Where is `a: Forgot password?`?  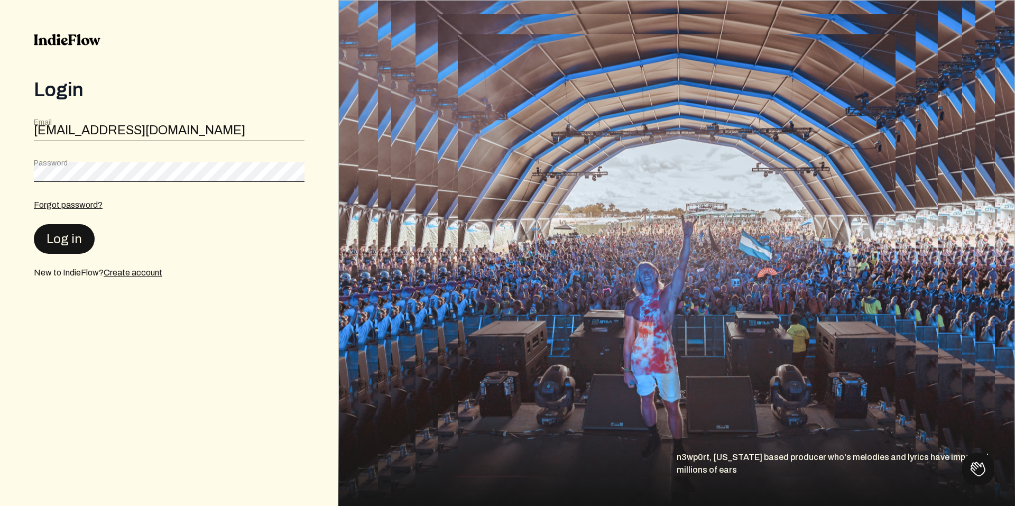 a: Forgot password? is located at coordinates (68, 205).